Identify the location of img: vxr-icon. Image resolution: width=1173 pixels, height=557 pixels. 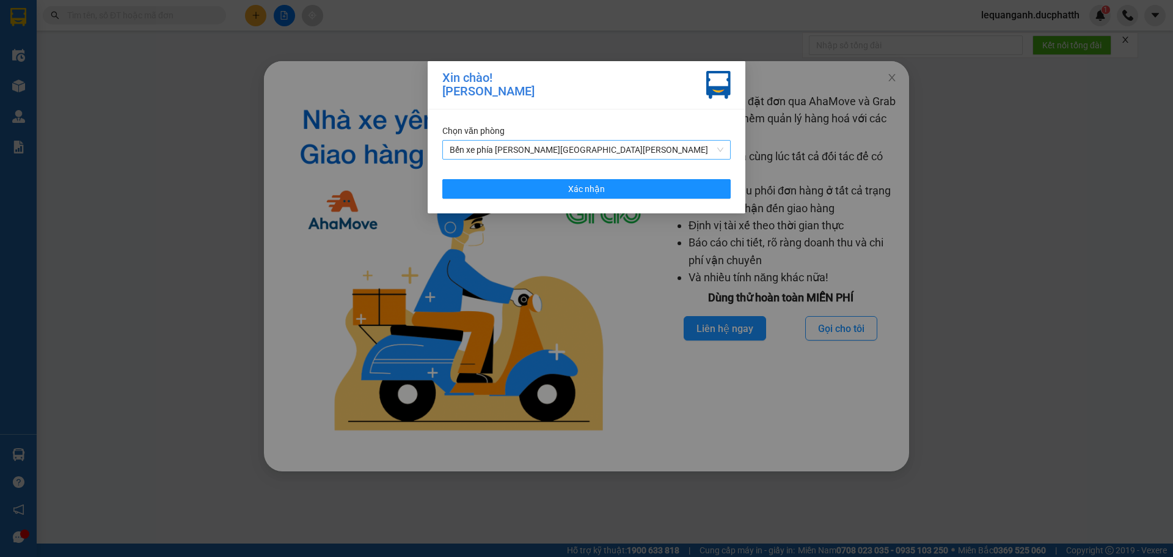
(719, 85).